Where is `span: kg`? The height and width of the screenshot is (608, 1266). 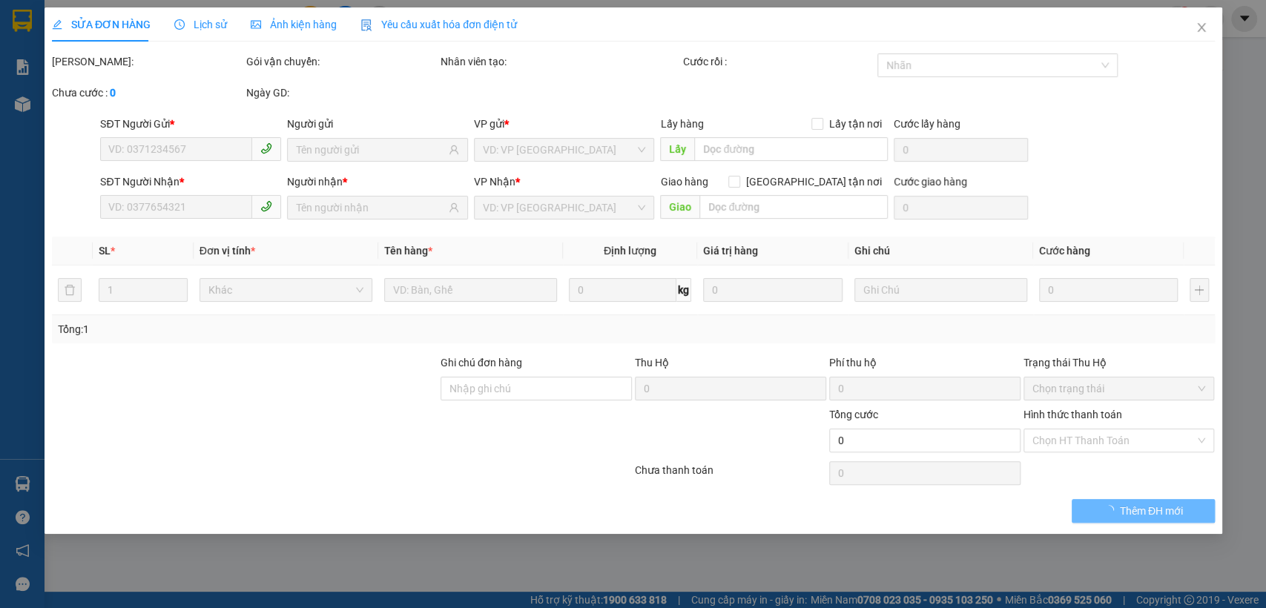 span: kg is located at coordinates (684, 290).